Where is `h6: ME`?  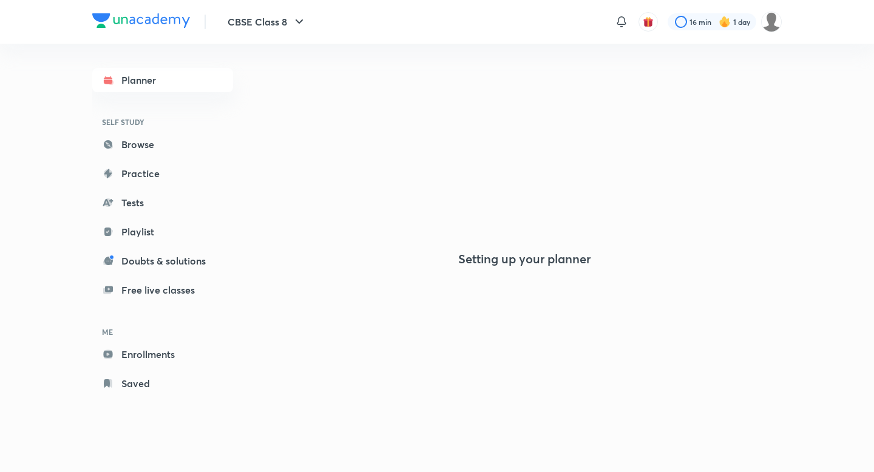 h6: ME is located at coordinates (163, 332).